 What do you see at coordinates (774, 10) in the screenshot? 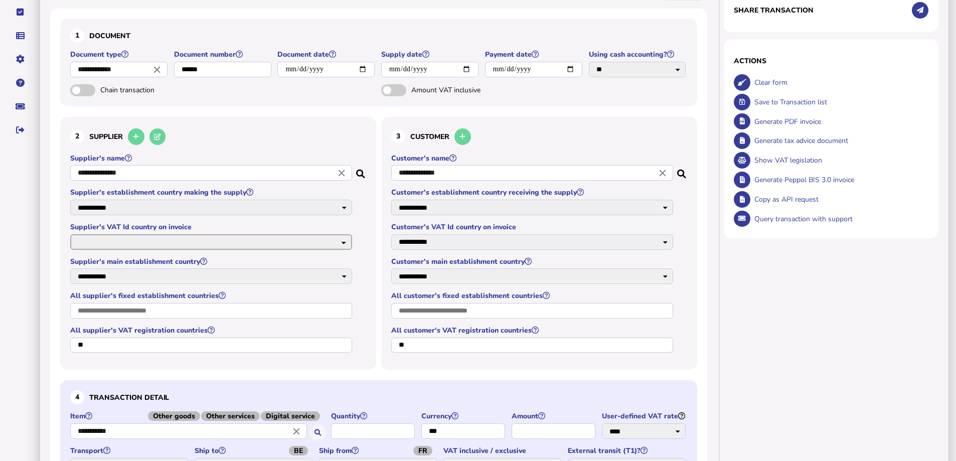
I see `h1: Share transaction` at bounding box center [774, 10].